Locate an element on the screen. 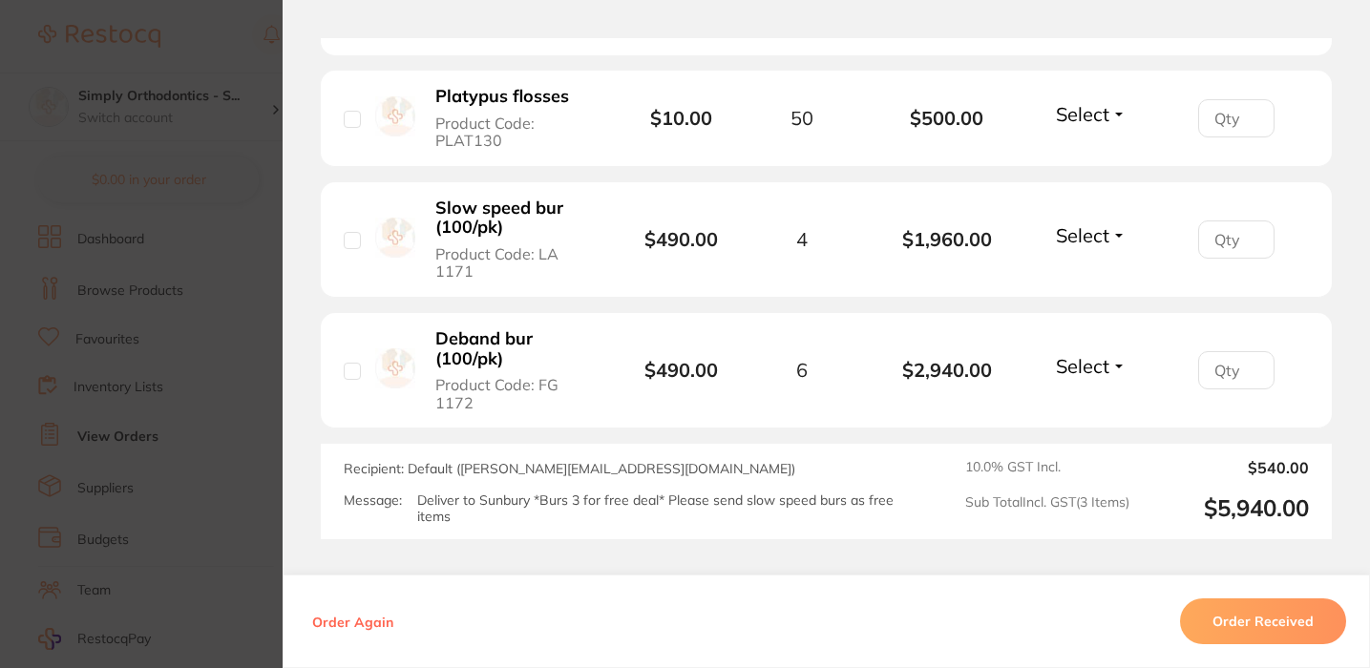  span: 10.0 % GST Incl. is located at coordinates (1047, 469).